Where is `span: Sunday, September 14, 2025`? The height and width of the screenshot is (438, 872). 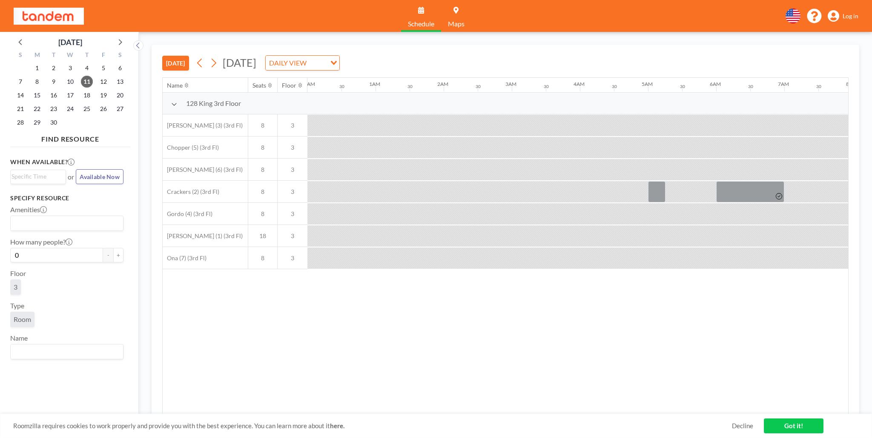
span: Sunday, September 14, 2025 is located at coordinates (20, 95).